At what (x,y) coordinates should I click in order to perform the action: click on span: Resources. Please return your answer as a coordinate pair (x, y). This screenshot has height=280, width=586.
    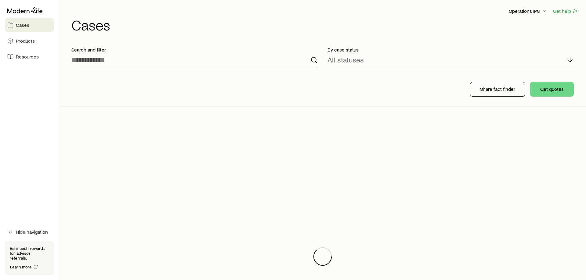
    Looking at the image, I should click on (27, 57).